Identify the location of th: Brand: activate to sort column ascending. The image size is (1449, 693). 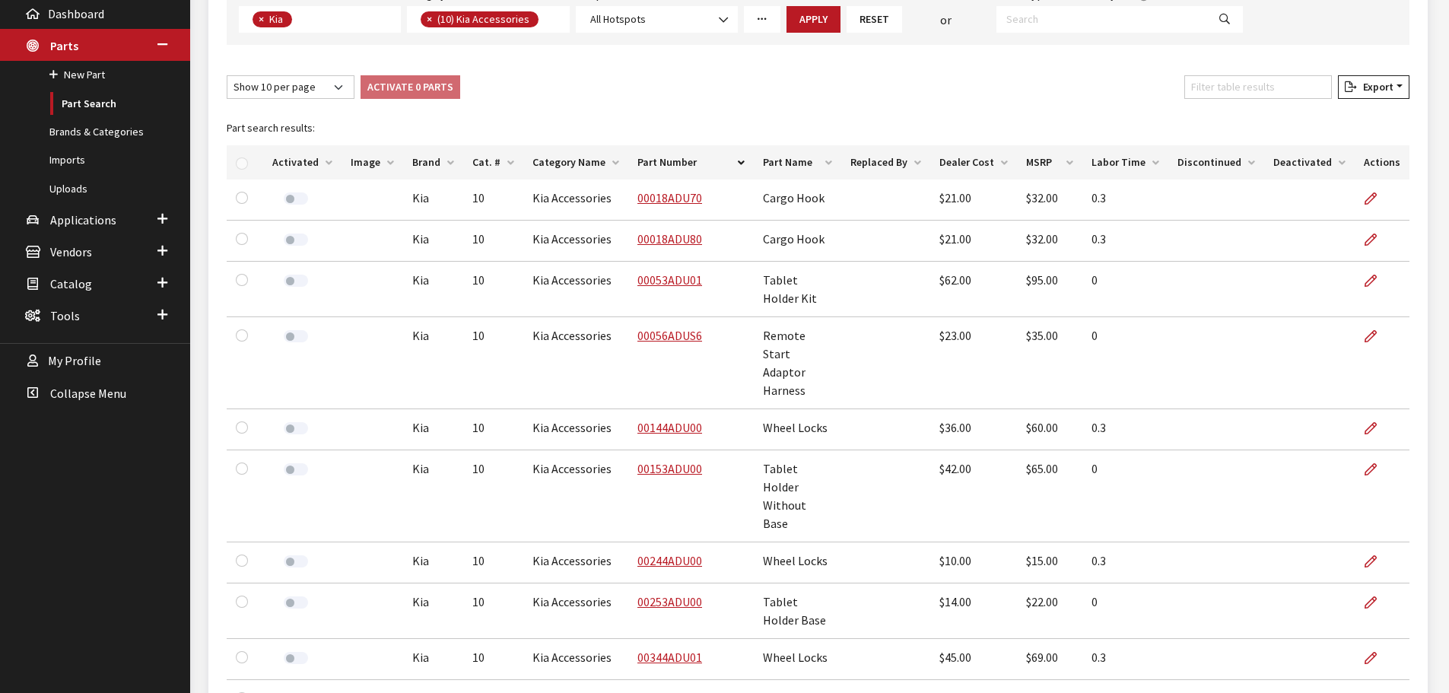
(433, 162).